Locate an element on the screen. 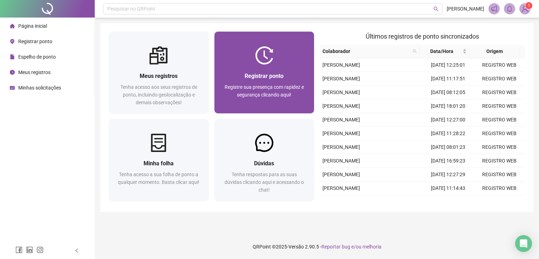 This screenshot has height=259, width=539. a: Minha folhaTenha acesso a sua folha de ponto a qualquer momento. Basta clicar aqui! is located at coordinates (159, 160).